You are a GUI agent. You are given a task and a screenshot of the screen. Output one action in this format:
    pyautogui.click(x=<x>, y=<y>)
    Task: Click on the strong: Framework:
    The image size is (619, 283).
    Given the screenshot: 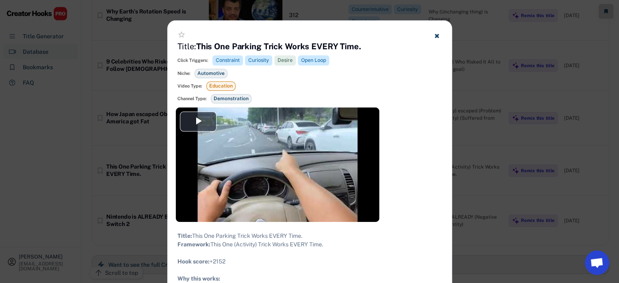 What is the action you would take?
    pyautogui.click(x=194, y=244)
    